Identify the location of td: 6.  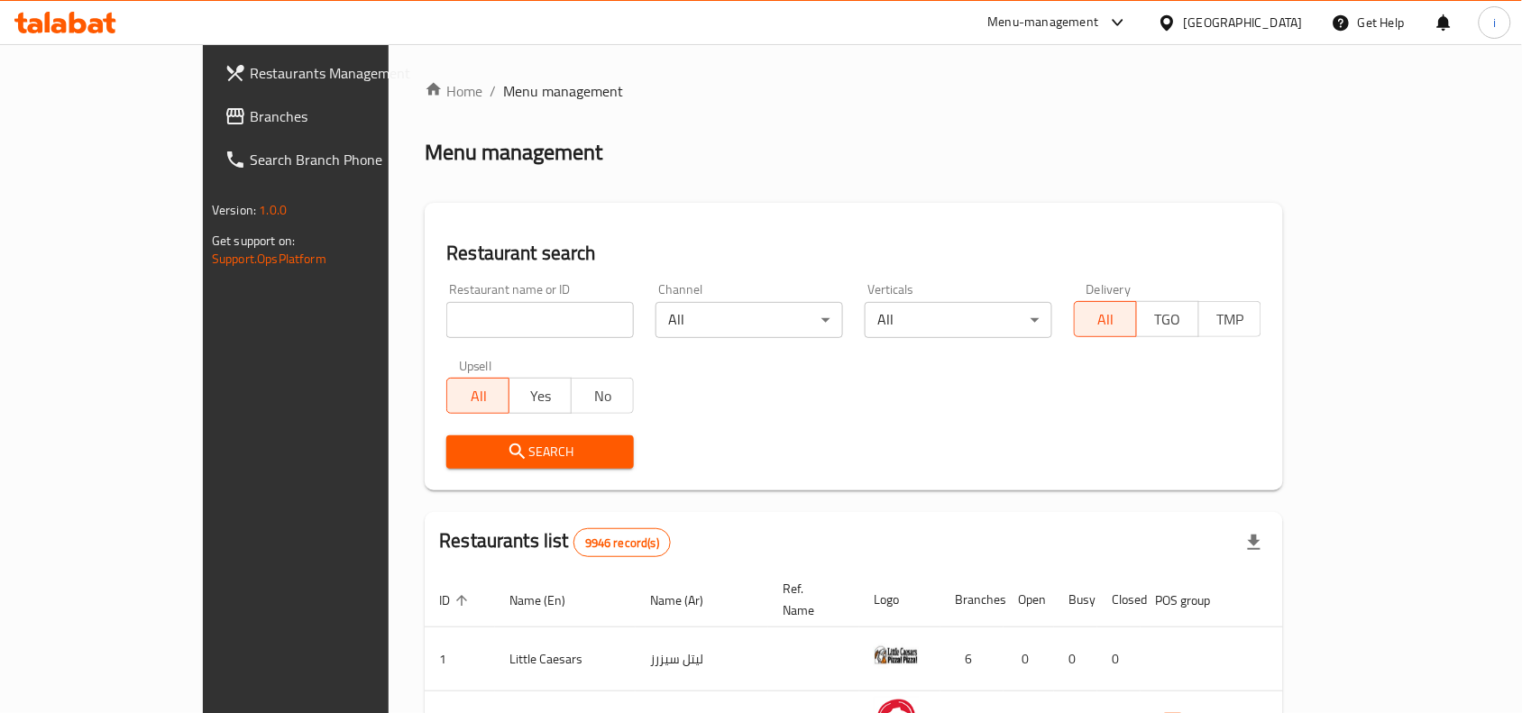
(972, 659).